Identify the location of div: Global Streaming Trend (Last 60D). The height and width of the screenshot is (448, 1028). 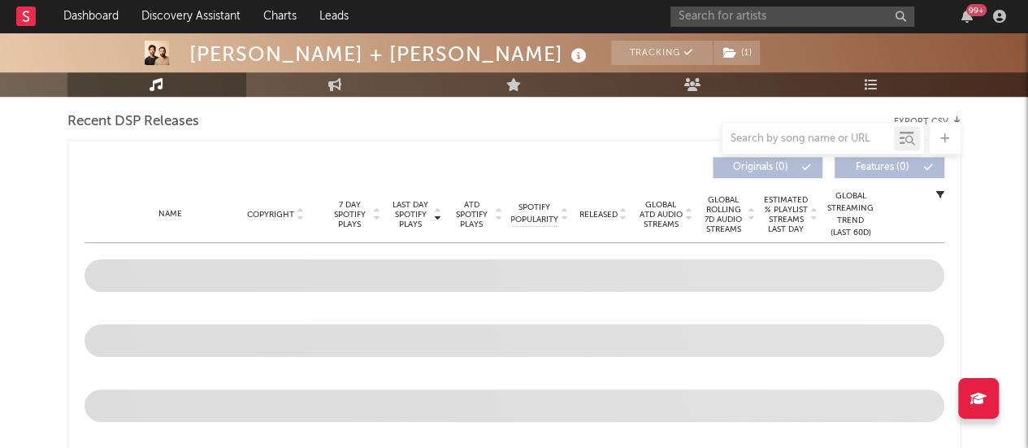
(851, 215).